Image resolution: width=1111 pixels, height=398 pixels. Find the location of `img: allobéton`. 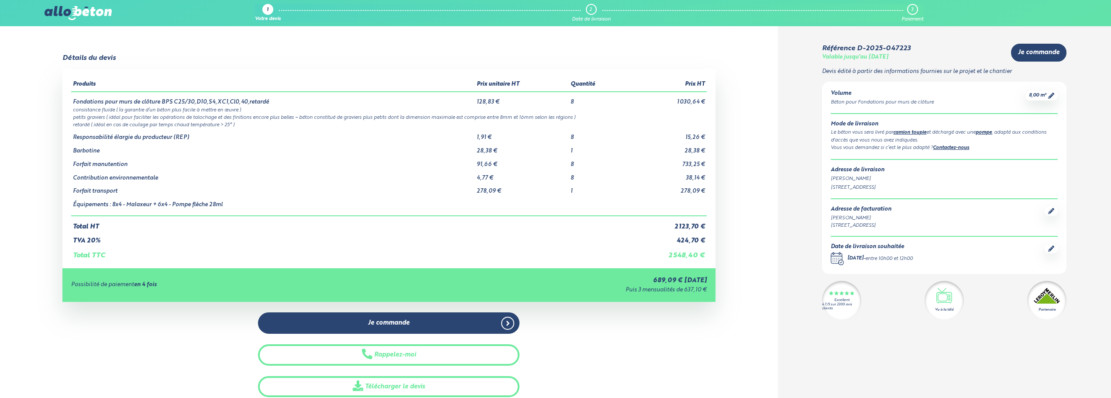

img: allobéton is located at coordinates (78, 13).